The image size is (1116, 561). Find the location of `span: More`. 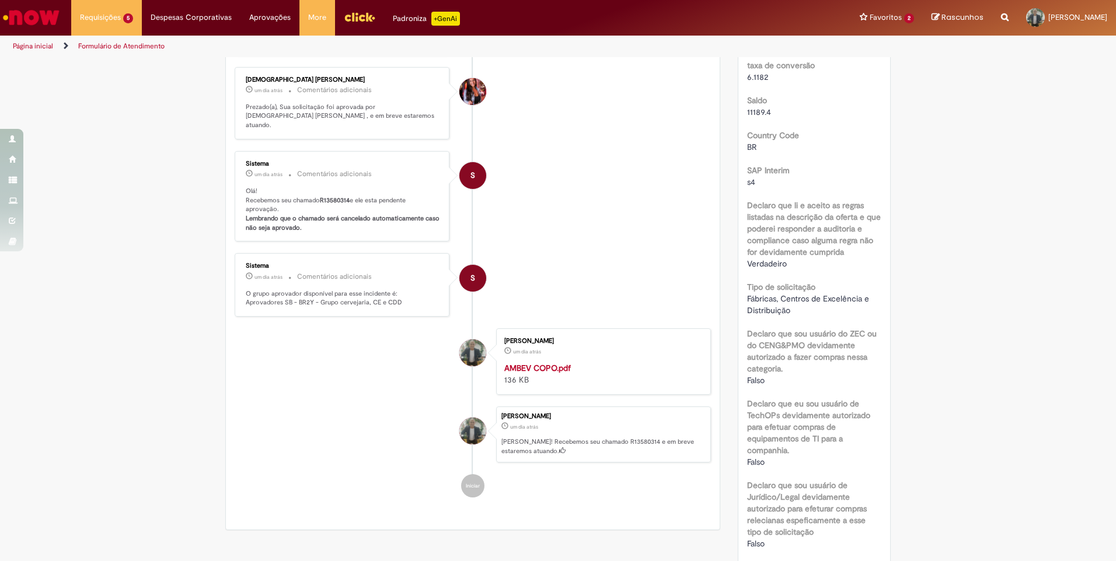

span: More is located at coordinates (317, 18).